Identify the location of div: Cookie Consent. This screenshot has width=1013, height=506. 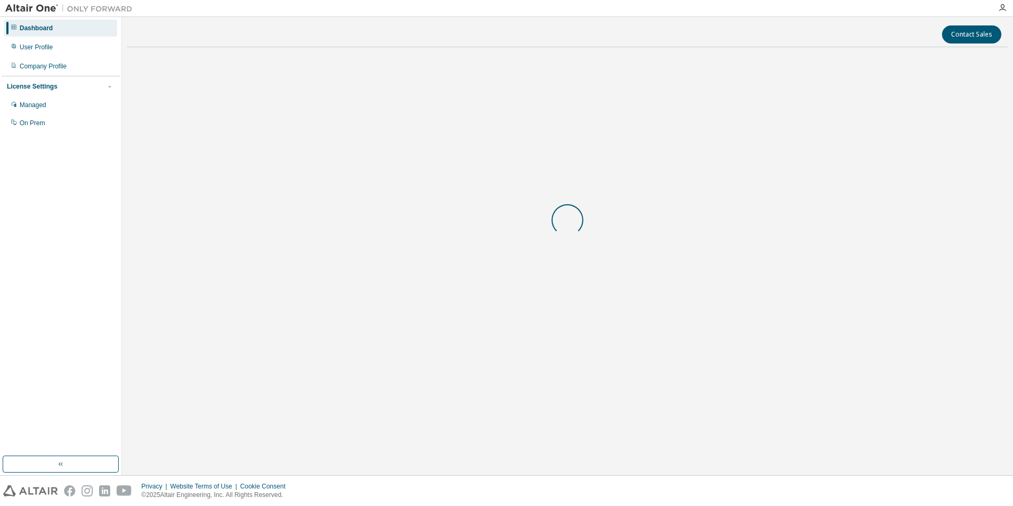
(266, 486).